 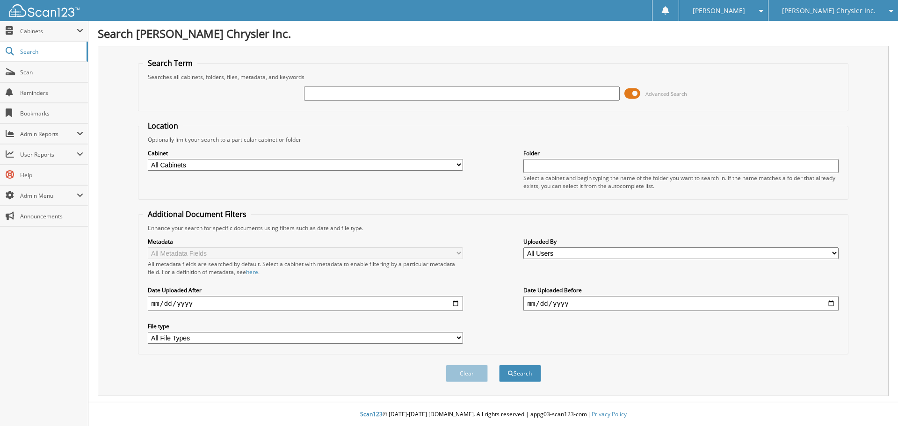 What do you see at coordinates (493, 77) in the screenshot?
I see `div: Searches all cabinets, folders, files, metadata, and keywords` at bounding box center [493, 77].